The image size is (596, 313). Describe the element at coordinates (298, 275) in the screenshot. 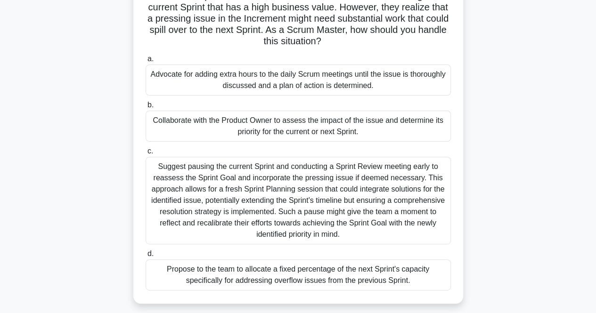

I see `div: Propose to the team to allocate a fixed percentage of the next Sprint's capacity specifically for...` at that location.